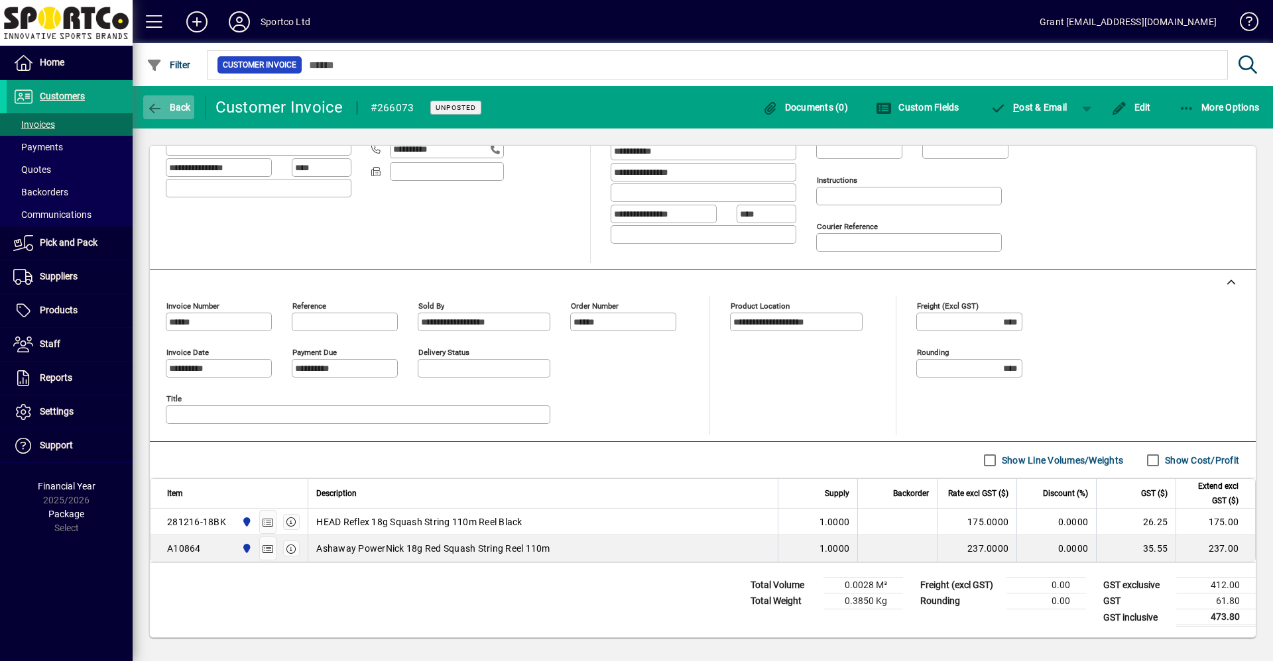  What do you see at coordinates (1219, 107) in the screenshot?
I see `button: More Options` at bounding box center [1219, 107].